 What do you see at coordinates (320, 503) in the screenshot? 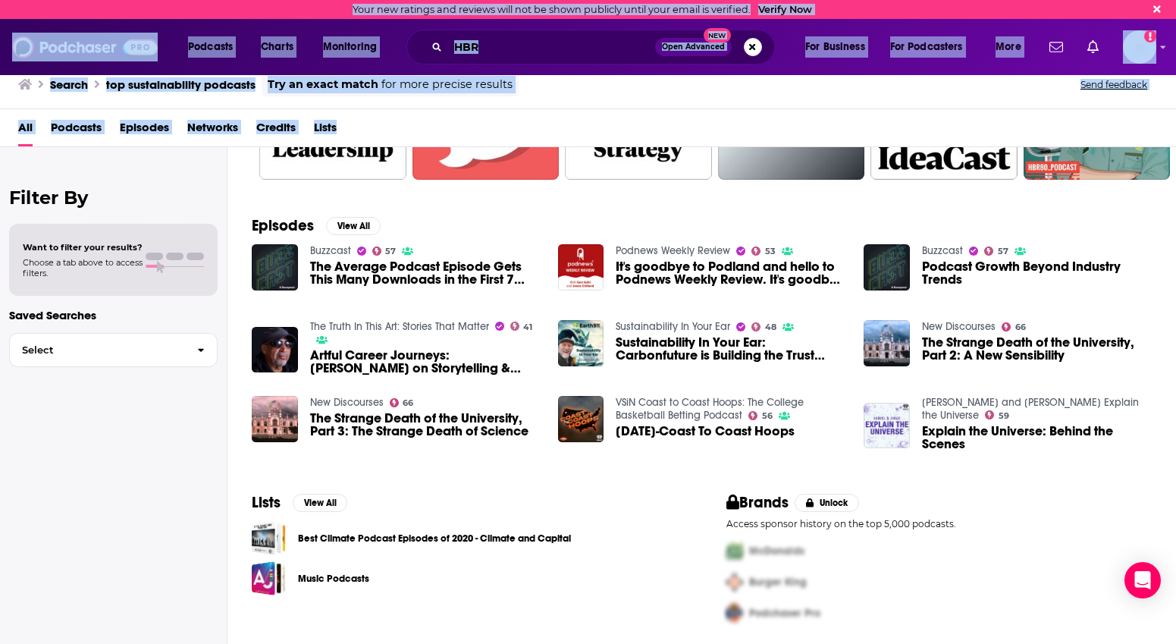
I see `button: View All` at bounding box center [320, 503].